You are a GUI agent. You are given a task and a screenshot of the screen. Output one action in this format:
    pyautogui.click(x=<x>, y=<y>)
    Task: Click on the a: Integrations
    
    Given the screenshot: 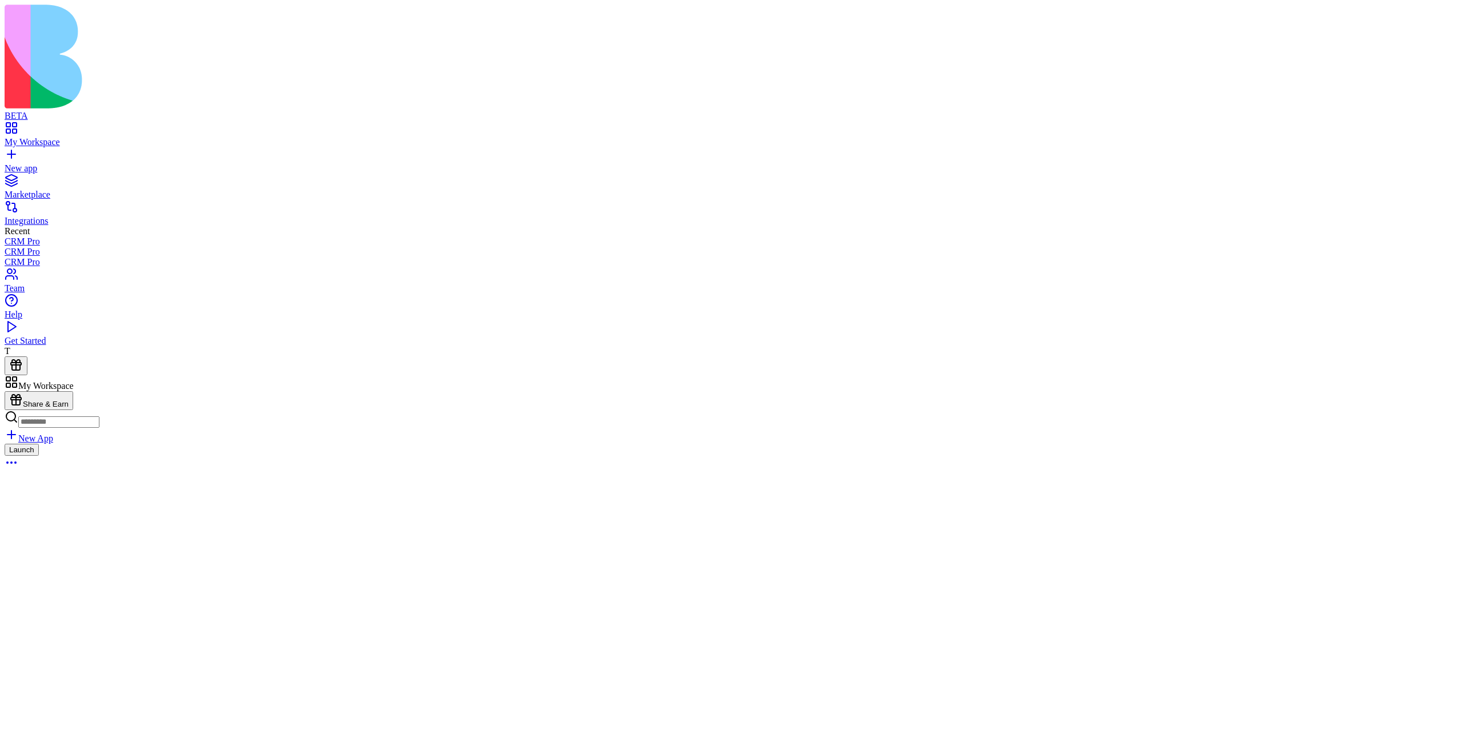 What is the action you would take?
    pyautogui.click(x=731, y=216)
    